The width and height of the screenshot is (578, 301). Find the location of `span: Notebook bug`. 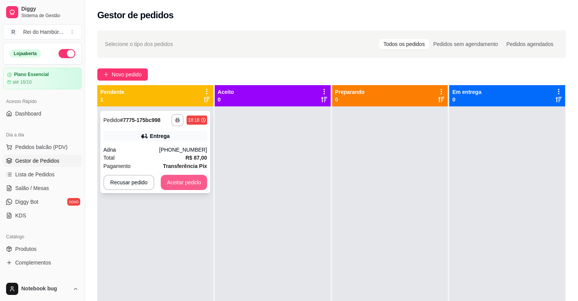

span: Notebook bug is located at coordinates (45, 289).